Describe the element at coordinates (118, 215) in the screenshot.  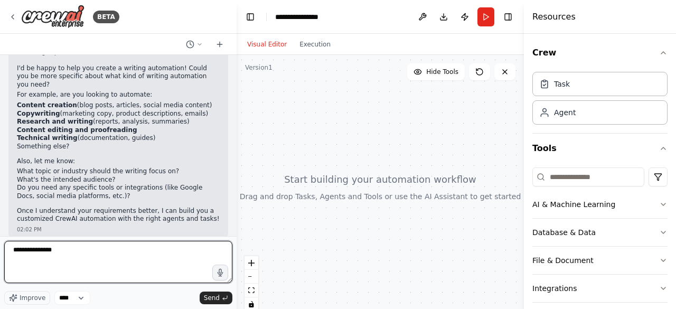
I see `p: Once I understand your requirements better, I can build you a customized CrewAI automation with t...` at that location.